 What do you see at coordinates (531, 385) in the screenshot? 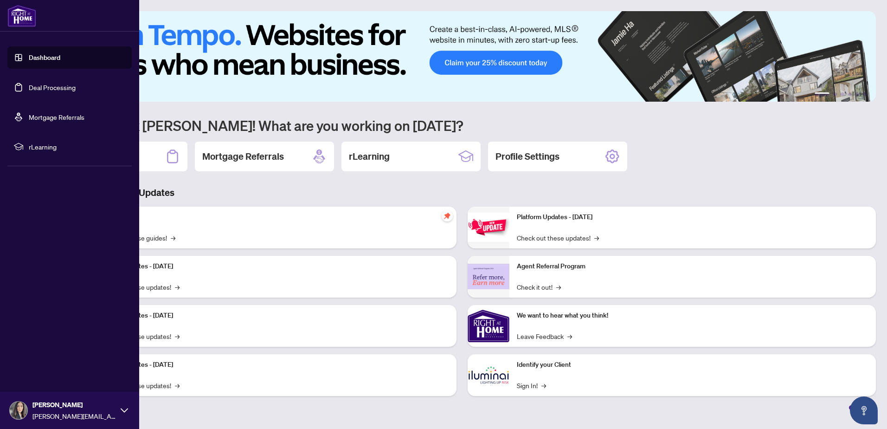
I see `a: Sign In!→` at bounding box center [531, 385].